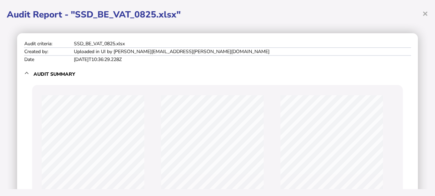 The width and height of the screenshot is (435, 196). I want to click on h1: Audit Report - "SSD_BE_VAT_0825.xlsx", so click(217, 14).